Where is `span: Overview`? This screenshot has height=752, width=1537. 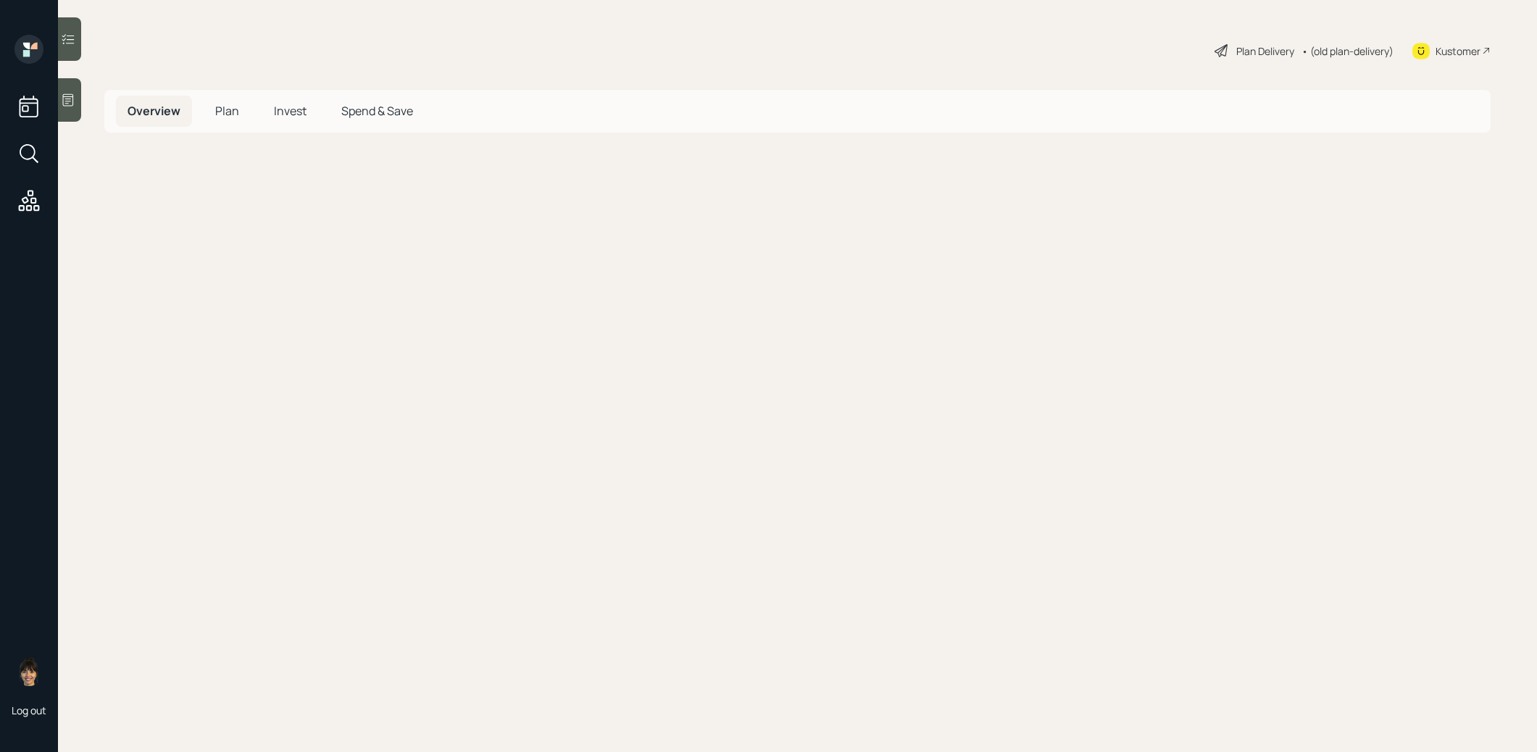
span: Overview is located at coordinates (154, 111).